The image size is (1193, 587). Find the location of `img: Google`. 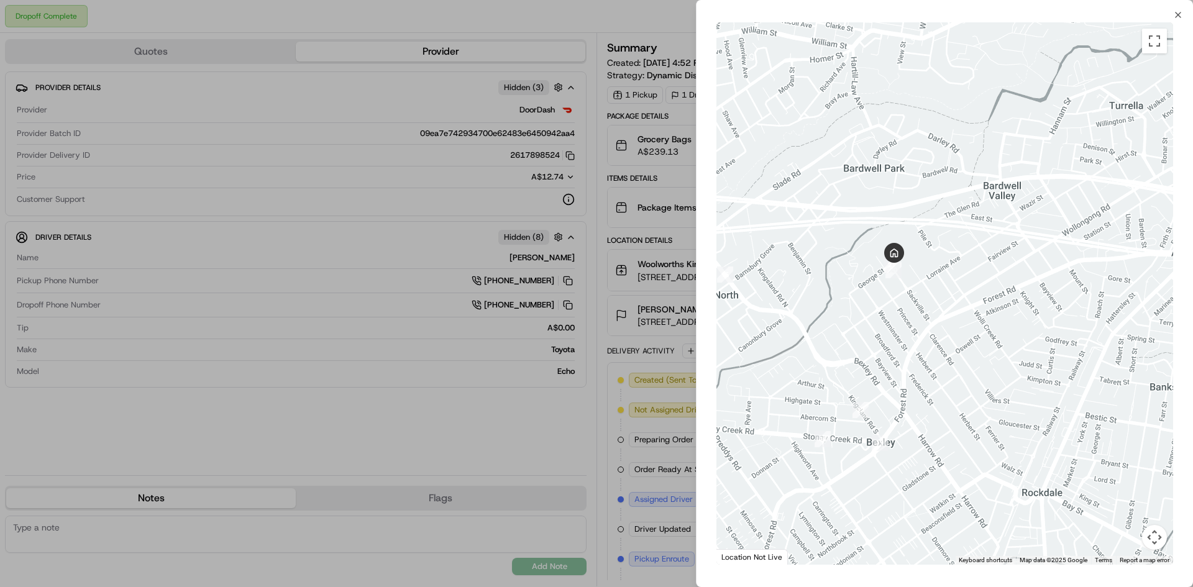

img: Google is located at coordinates (740, 557).